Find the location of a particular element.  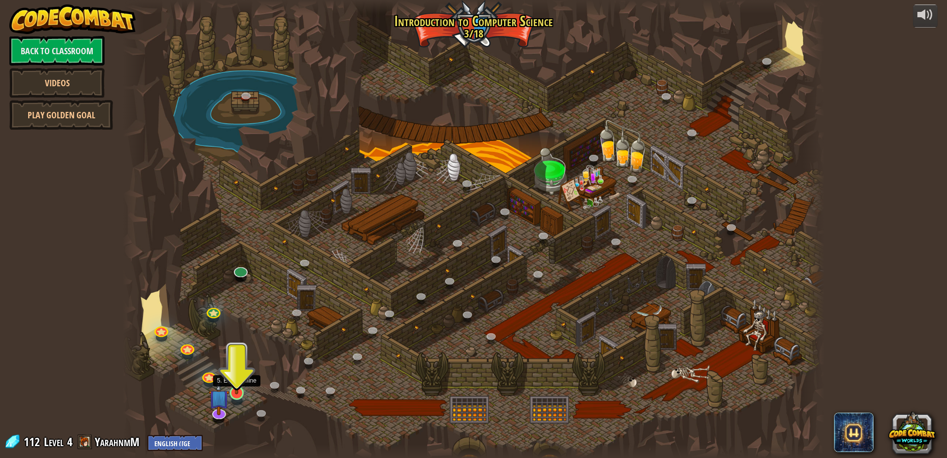

a: Play Golden Goal is located at coordinates (61, 115).